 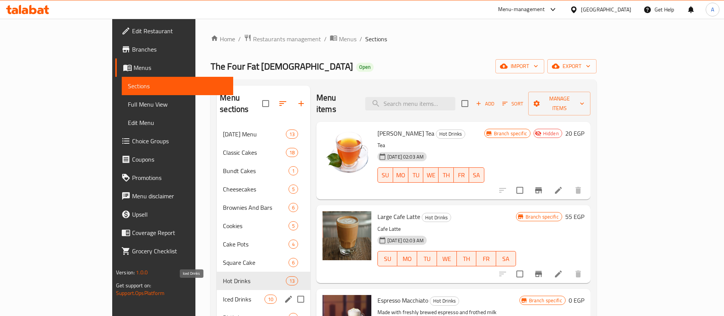 What do you see at coordinates (140, 293) in the screenshot?
I see `a: Support.OpsPlatform` at bounding box center [140, 293].